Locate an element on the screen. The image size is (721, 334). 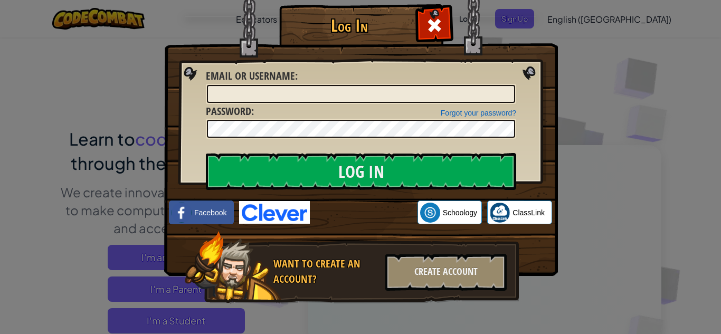
span: Email or Username is located at coordinates (250, 76).